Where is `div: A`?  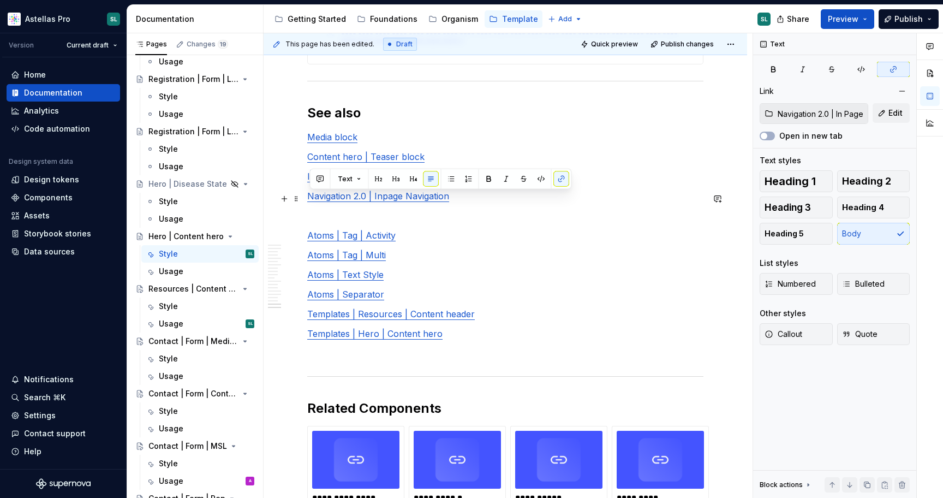 div: A is located at coordinates (250, 481).